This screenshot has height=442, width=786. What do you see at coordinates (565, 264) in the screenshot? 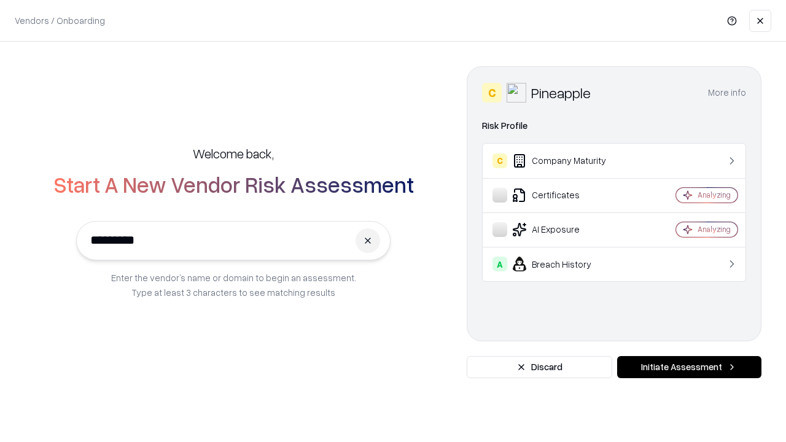
I see `div: Breach History` at bounding box center [565, 264].